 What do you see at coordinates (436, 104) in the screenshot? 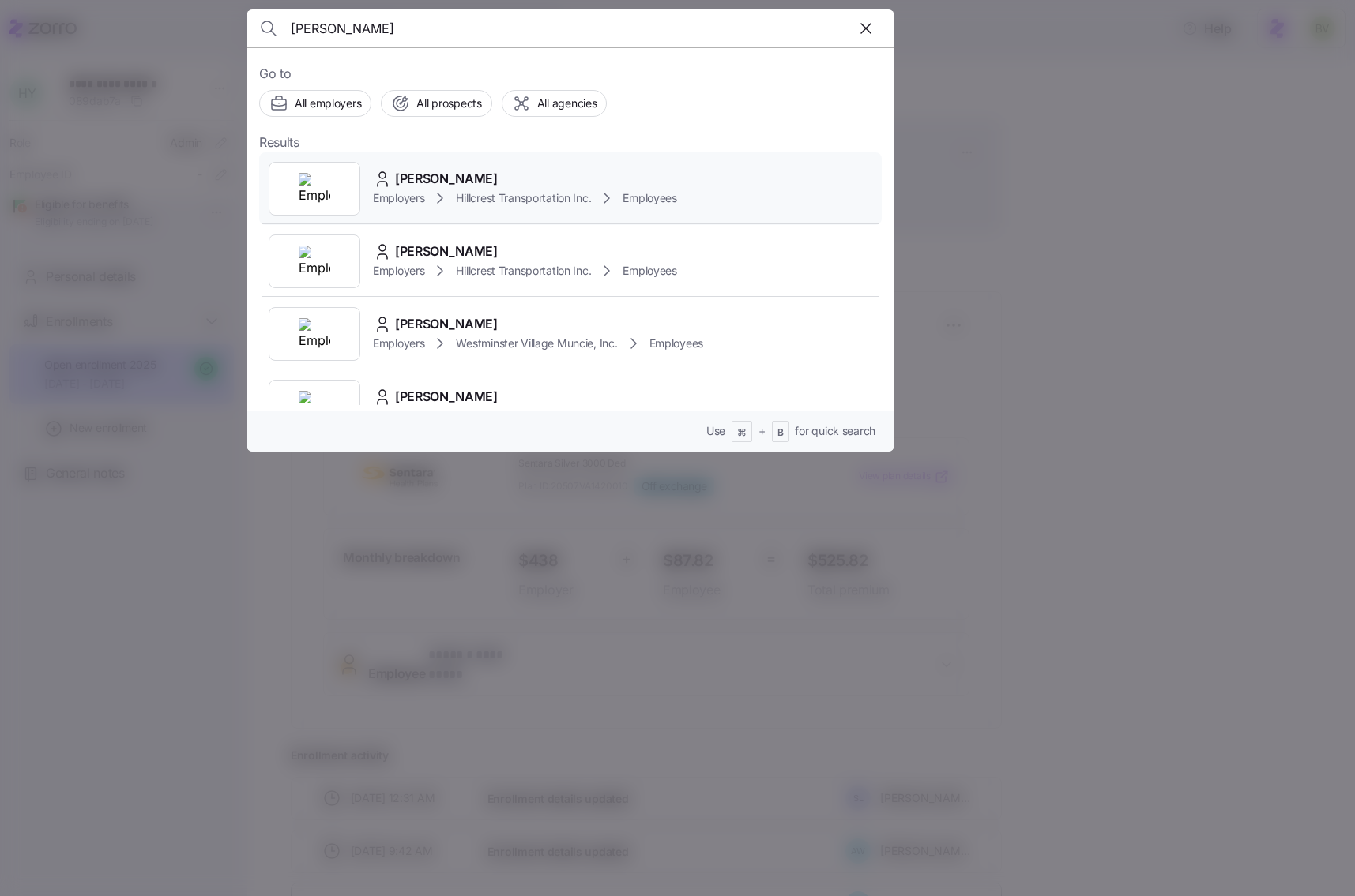
I see `button: All prospects` at bounding box center [436, 104].